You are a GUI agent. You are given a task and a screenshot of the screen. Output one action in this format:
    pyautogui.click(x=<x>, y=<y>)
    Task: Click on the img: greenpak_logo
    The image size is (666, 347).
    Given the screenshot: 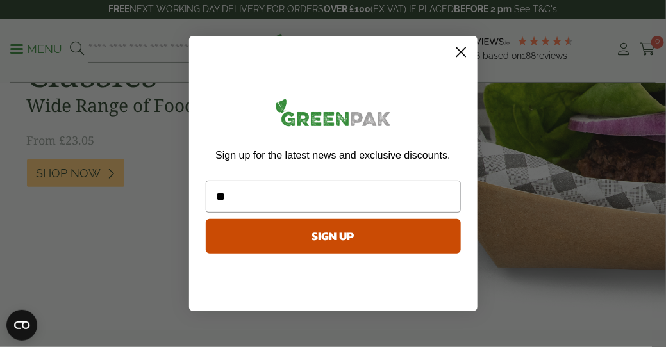 What is the action you would take?
    pyautogui.click(x=333, y=115)
    